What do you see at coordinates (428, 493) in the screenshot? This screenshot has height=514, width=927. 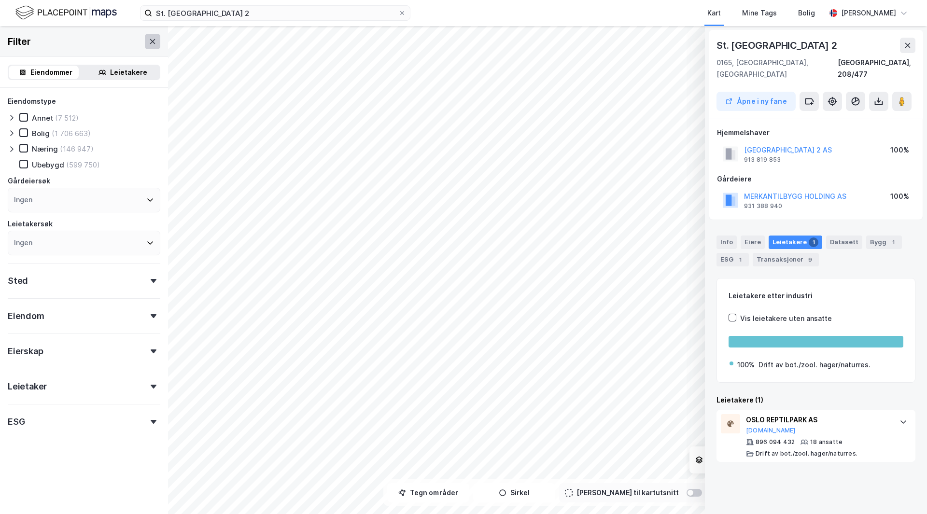 I see `button: Tegn områder` at bounding box center [428, 493].